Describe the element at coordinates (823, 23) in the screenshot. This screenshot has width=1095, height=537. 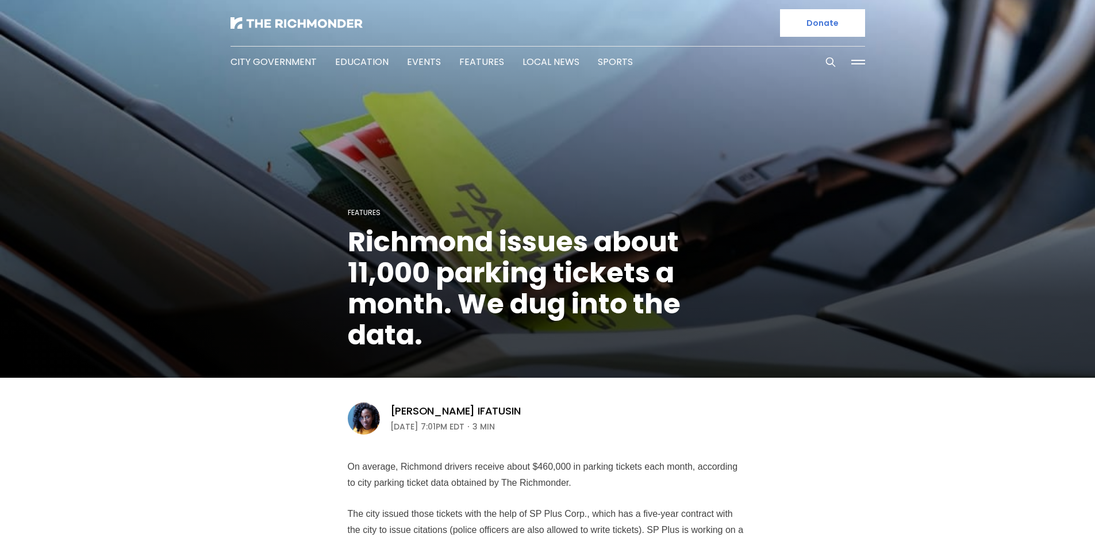
I see `a: Donate` at that location.